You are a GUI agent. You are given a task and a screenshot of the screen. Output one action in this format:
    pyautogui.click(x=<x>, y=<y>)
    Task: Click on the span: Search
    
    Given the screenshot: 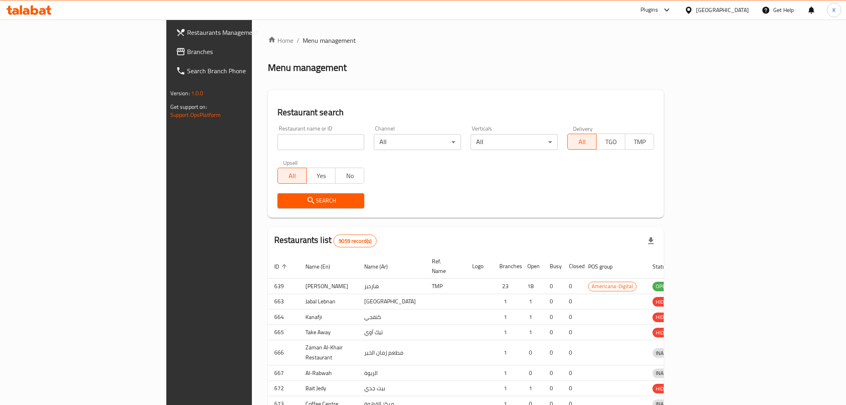 What is the action you would take?
    pyautogui.click(x=321, y=200)
    